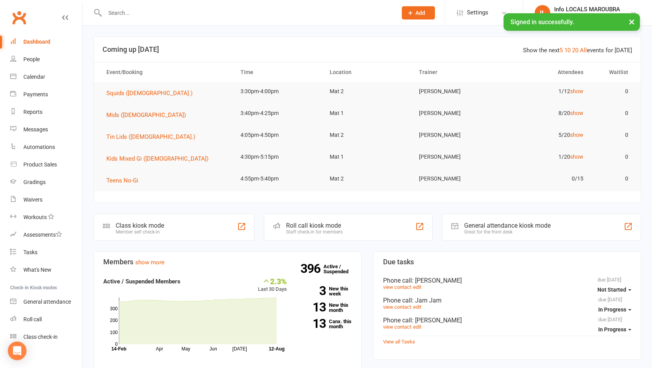 The image size is (652, 368). What do you see at coordinates (542, 13) in the screenshot?
I see `div: IL` at bounding box center [542, 13].